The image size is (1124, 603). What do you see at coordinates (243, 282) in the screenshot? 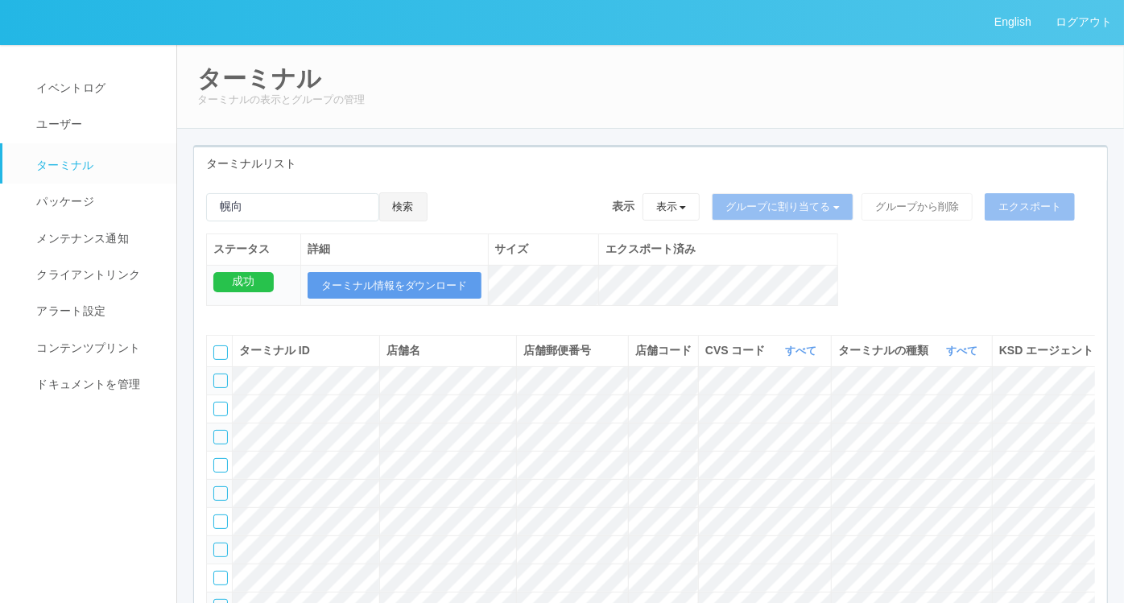
I see `div: 成功` at bounding box center [243, 282].